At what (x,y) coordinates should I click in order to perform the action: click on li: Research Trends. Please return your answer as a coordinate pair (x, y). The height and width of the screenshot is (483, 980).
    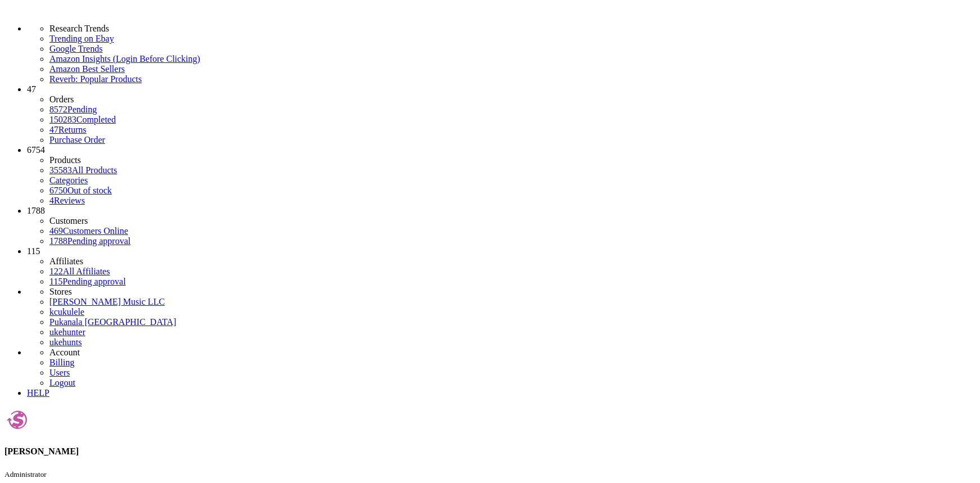
    Looking at the image, I should click on (512, 29).